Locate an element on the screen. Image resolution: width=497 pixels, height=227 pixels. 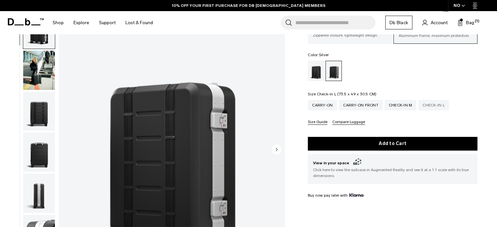
span: Account is located at coordinates (439, 23).